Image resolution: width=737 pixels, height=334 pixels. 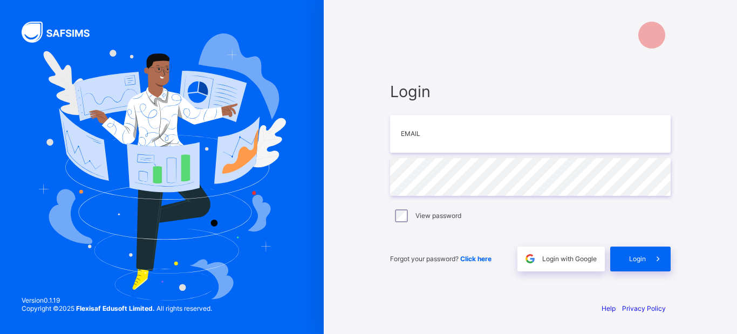 I want to click on a: Privacy Policy, so click(x=643, y=308).